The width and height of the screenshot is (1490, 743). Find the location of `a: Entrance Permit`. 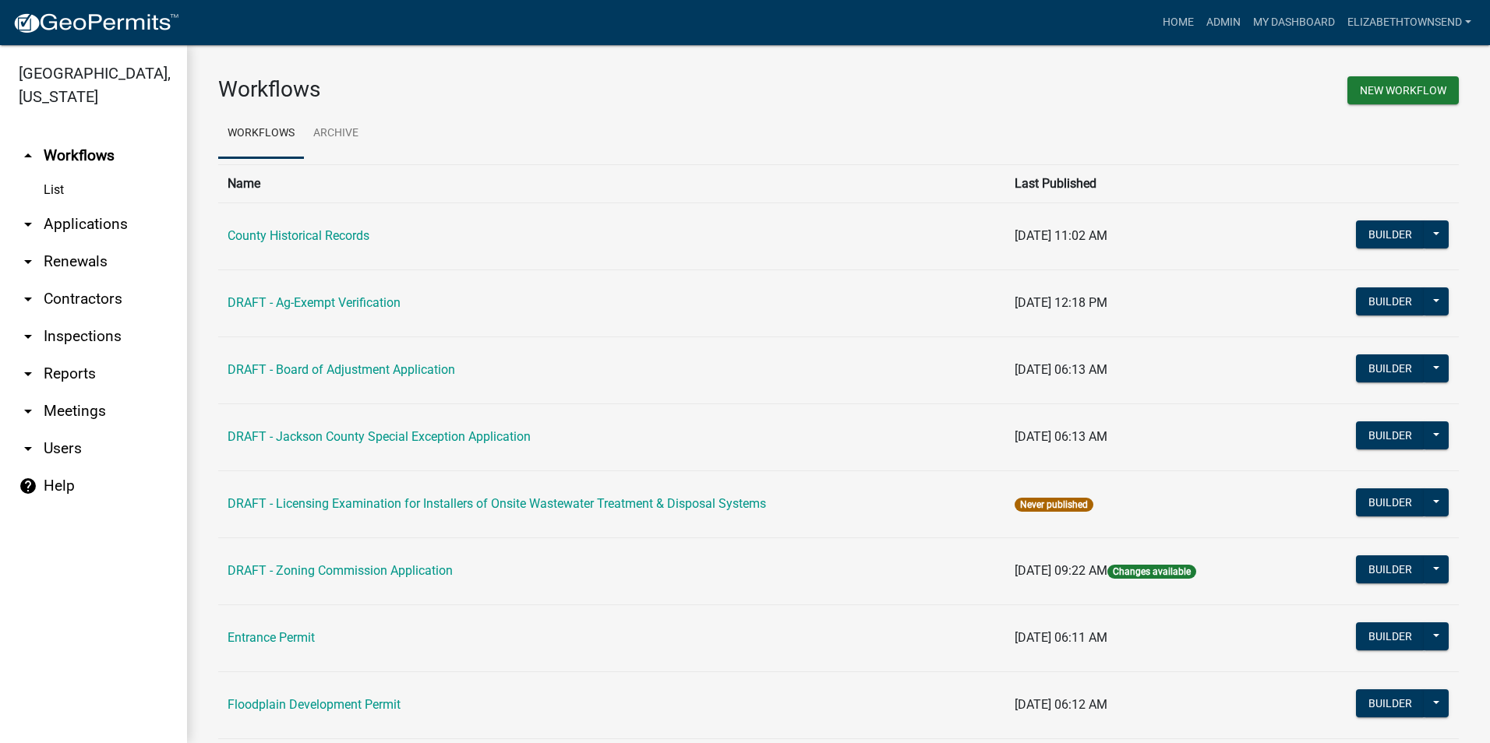

a: Entrance Permit is located at coordinates (271, 637).